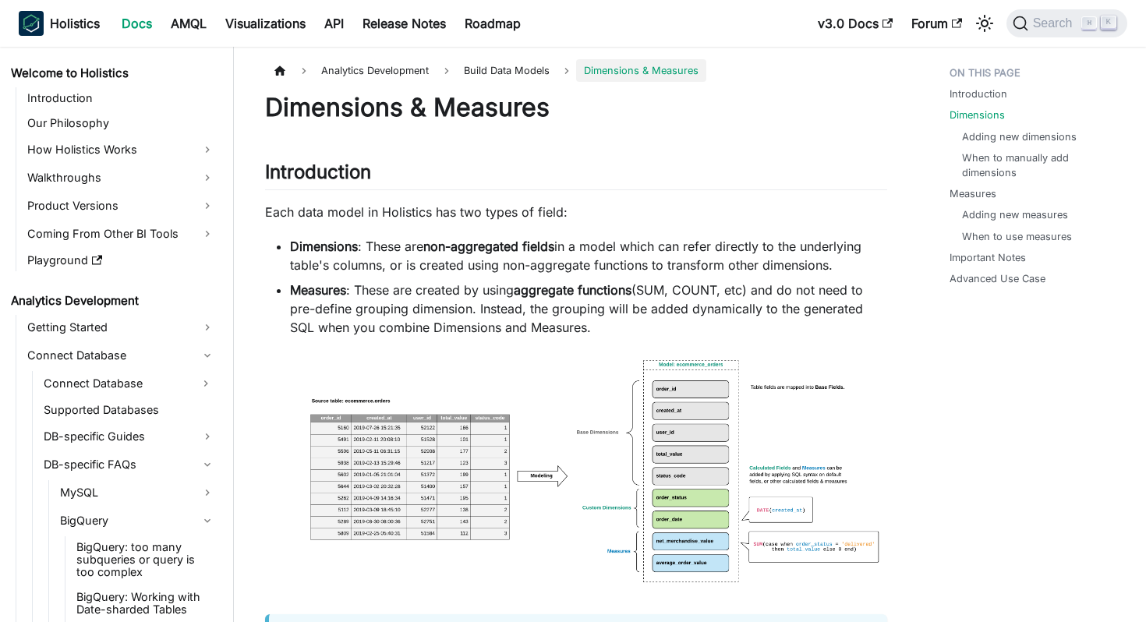  I want to click on strong: non-aggregated fields, so click(489, 246).